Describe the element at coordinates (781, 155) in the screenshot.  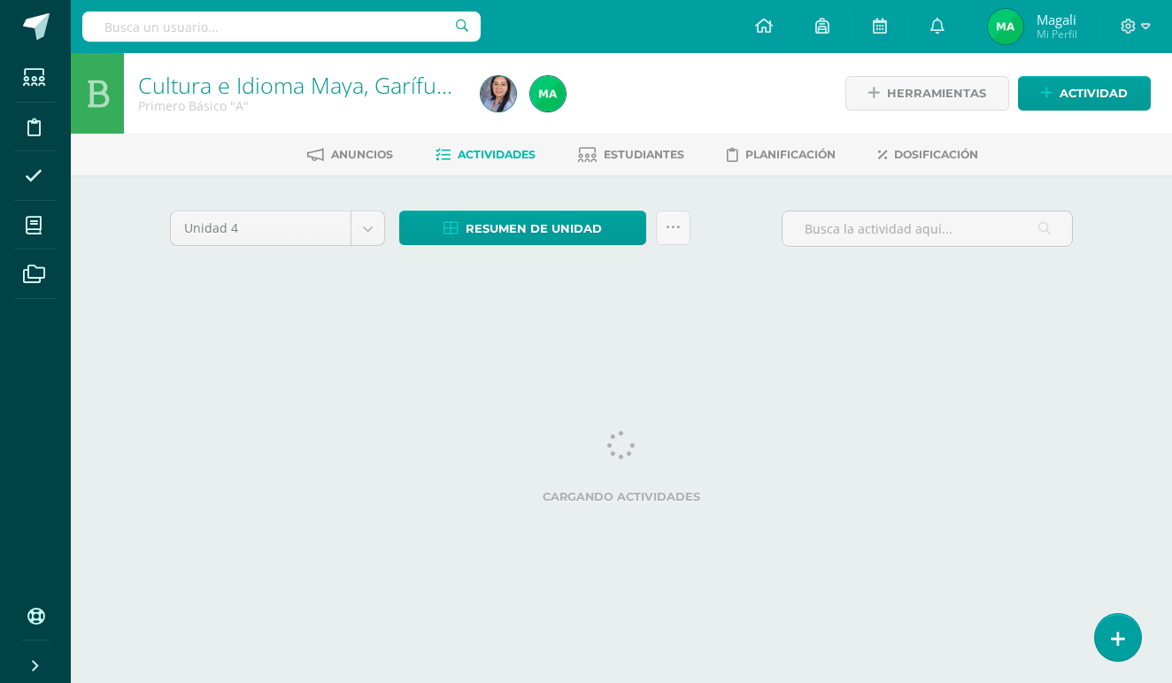
I see `a: Planificación` at that location.